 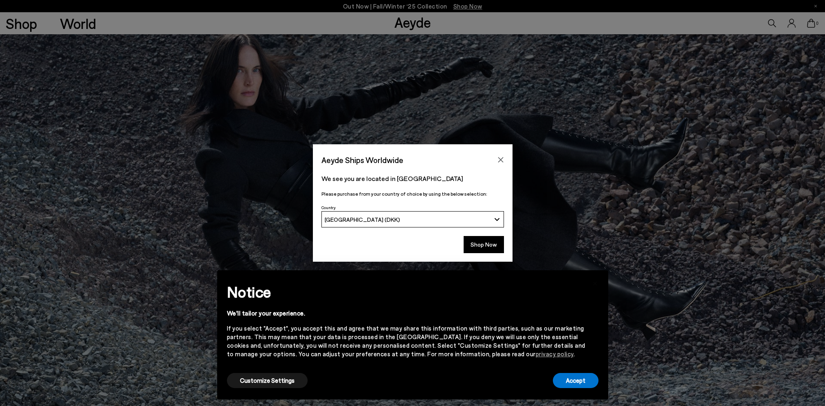 What do you see at coordinates (595, 282) in the screenshot?
I see `button: Close this notice` at bounding box center [595, 282].